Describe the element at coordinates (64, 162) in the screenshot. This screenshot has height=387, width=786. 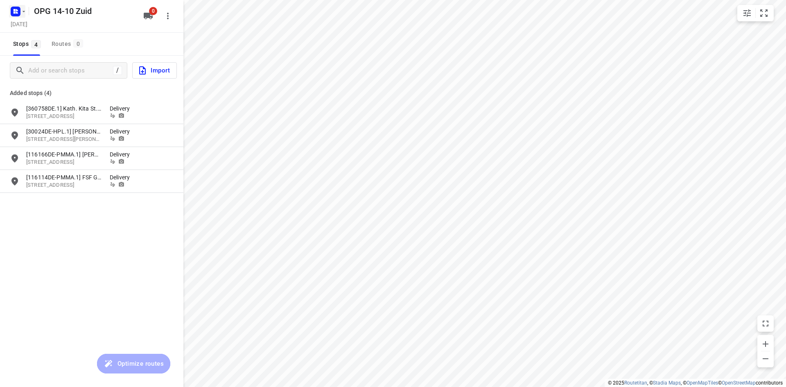
I see `p: Lerchenstraße 26, 48607, Ochtrup, DE` at that location.